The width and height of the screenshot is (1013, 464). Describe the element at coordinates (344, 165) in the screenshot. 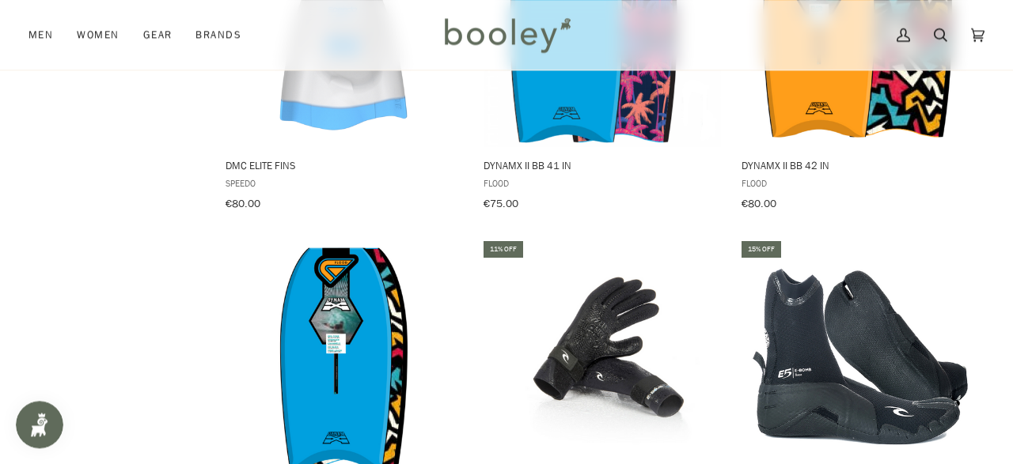

I see `span: DMC Elite Fins` at that location.